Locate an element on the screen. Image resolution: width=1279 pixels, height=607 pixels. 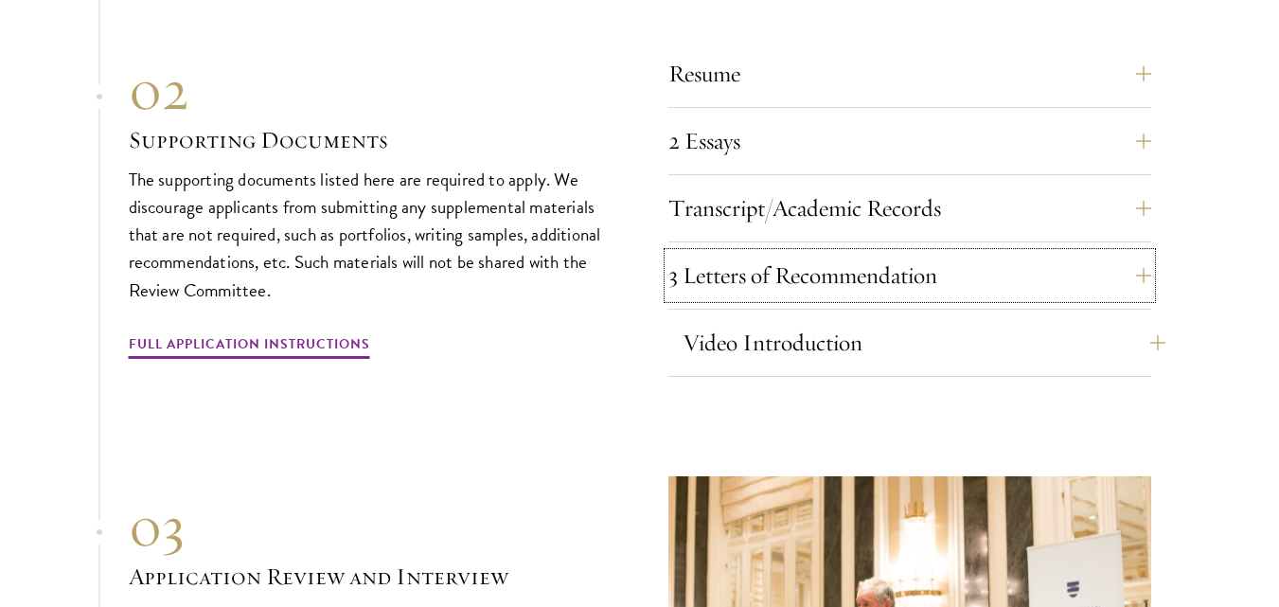
h3: Supporting Documents is located at coordinates (370, 140).